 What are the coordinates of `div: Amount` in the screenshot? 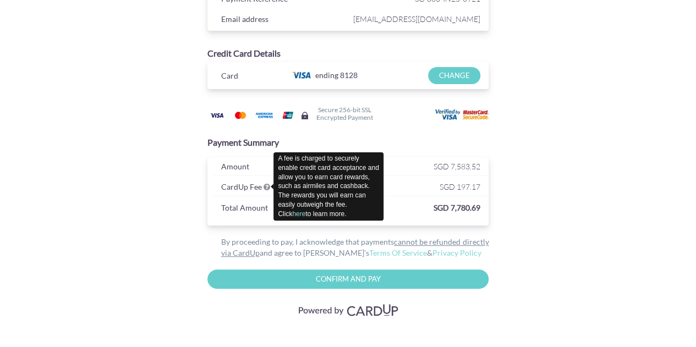 It's located at (282, 168).